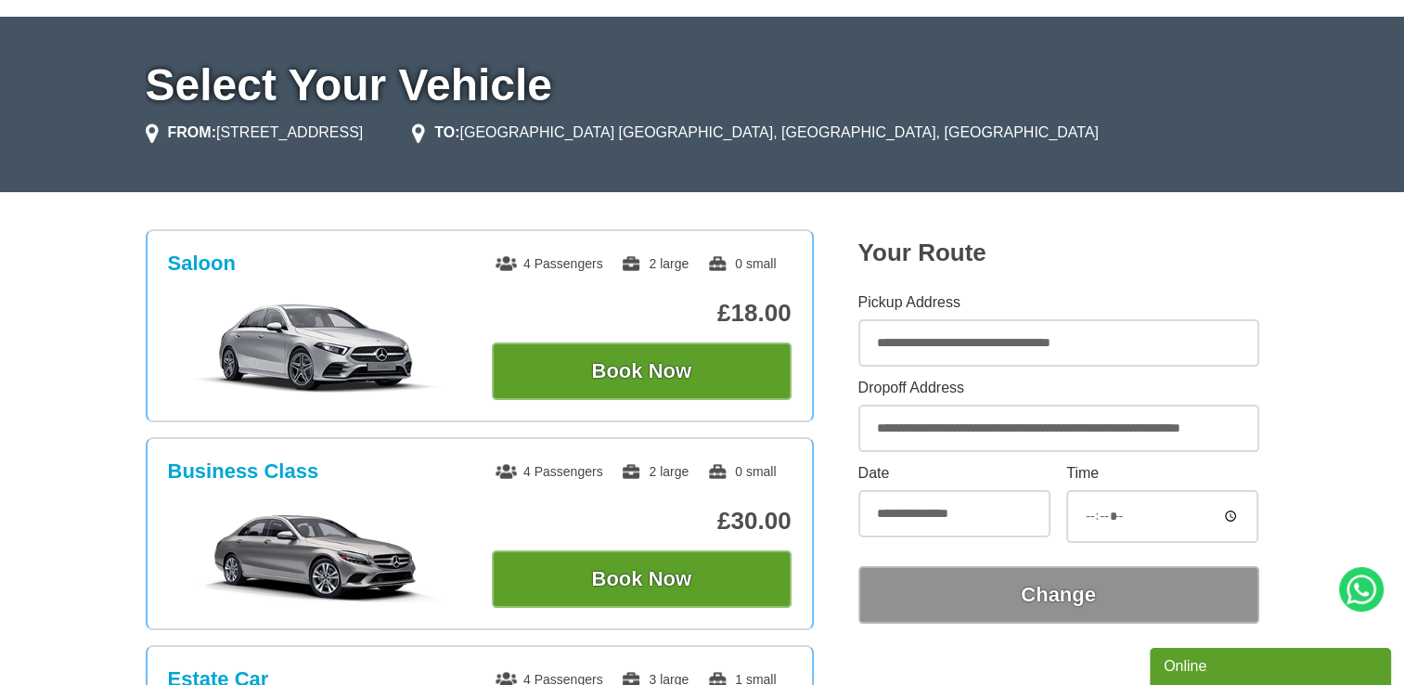 The height and width of the screenshot is (685, 1404). What do you see at coordinates (1059, 252) in the screenshot?
I see `h2: Your Route` at bounding box center [1059, 252].